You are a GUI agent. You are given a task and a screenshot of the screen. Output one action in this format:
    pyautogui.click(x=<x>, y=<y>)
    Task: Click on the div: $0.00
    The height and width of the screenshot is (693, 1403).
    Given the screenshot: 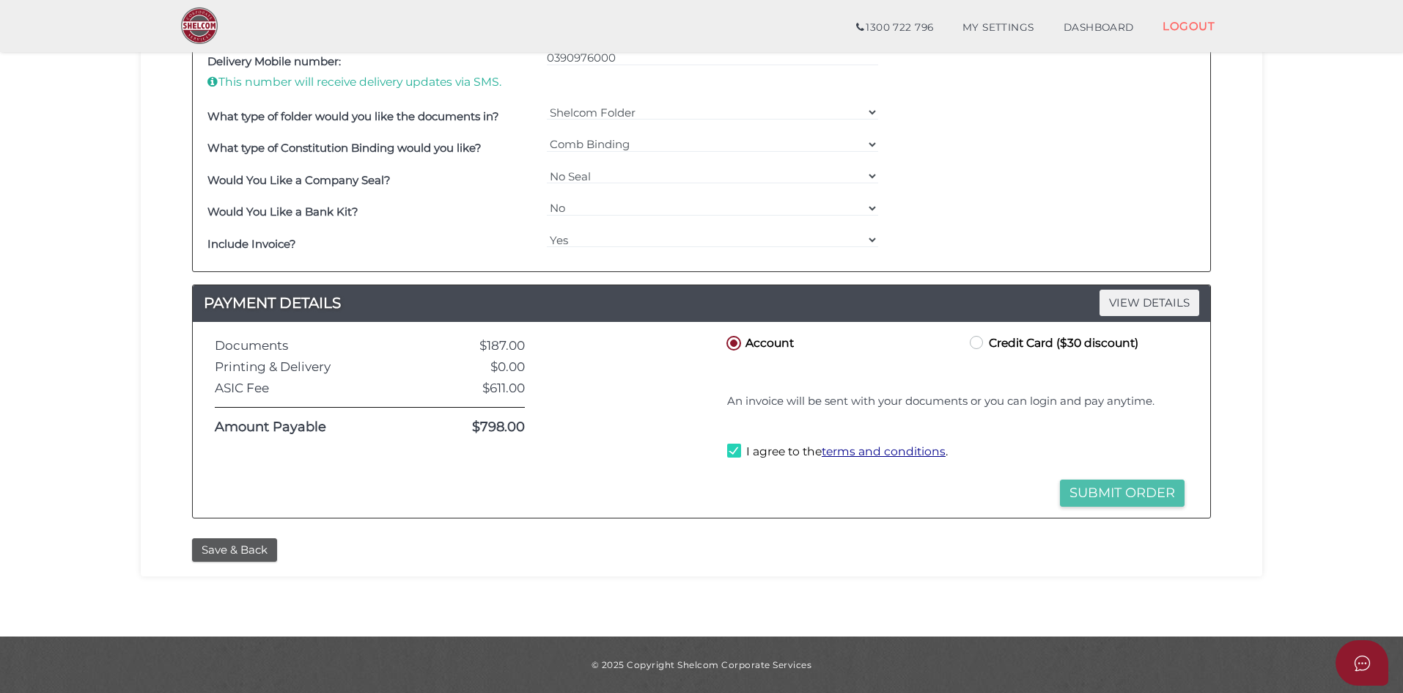 What is the action you would take?
    pyautogui.click(x=476, y=366)
    